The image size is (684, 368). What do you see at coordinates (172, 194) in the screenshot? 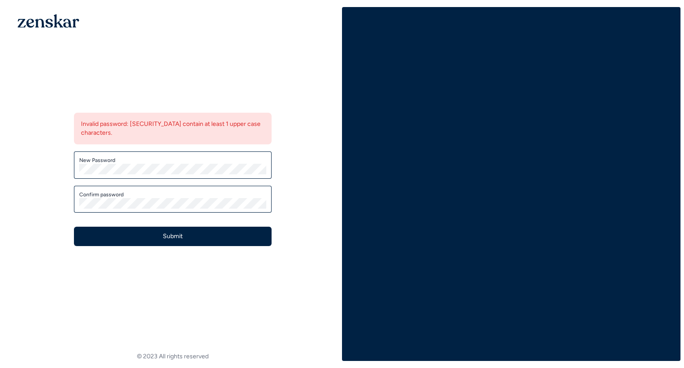
I see `label: Confirm password` at bounding box center [172, 194].